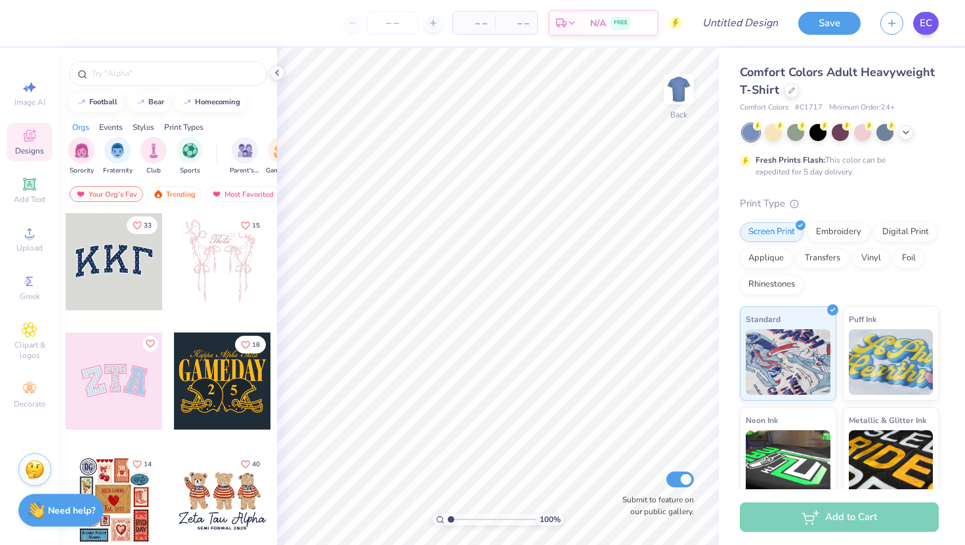 The image size is (965, 545). What do you see at coordinates (117, 156) in the screenshot?
I see `div: filter for Fraternity` at bounding box center [117, 156].